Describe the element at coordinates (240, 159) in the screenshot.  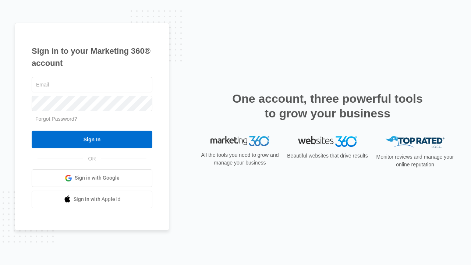
I see `p: All the tools you need to grow and manage your business` at that location.